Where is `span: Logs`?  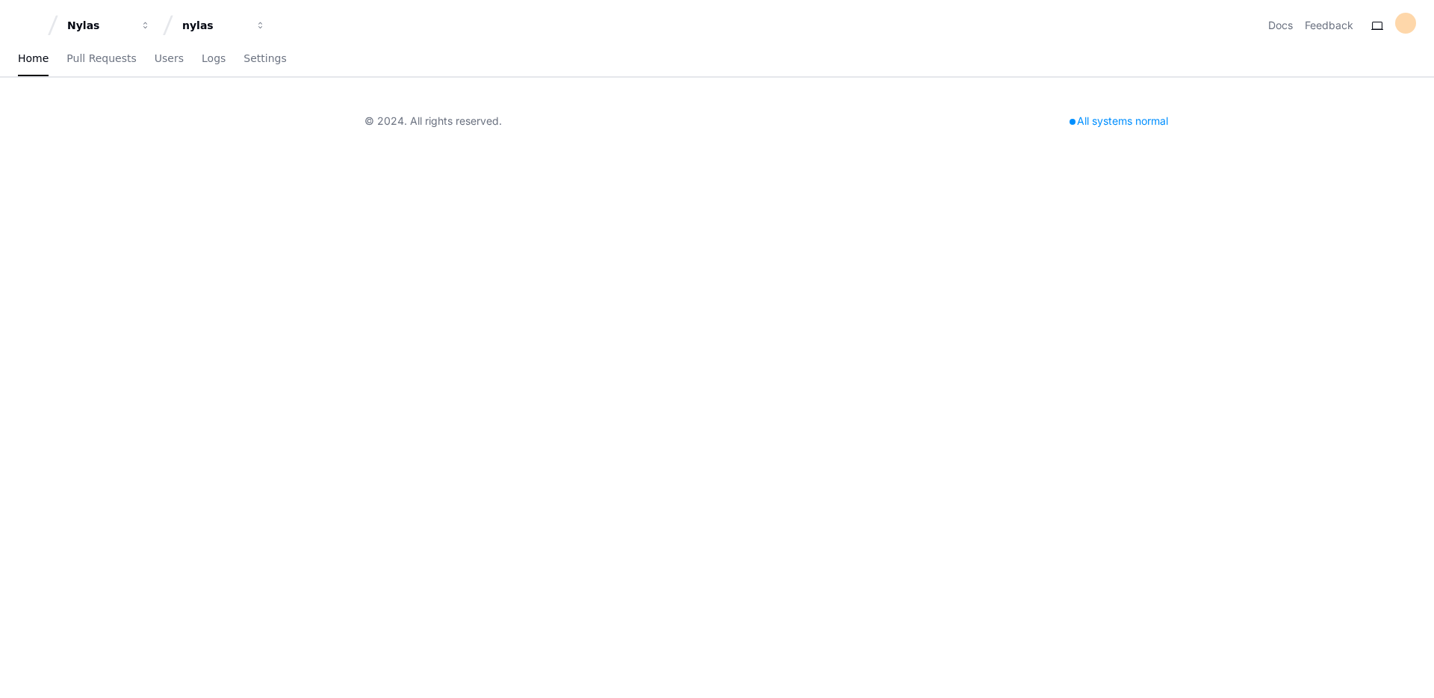 span: Logs is located at coordinates (214, 58).